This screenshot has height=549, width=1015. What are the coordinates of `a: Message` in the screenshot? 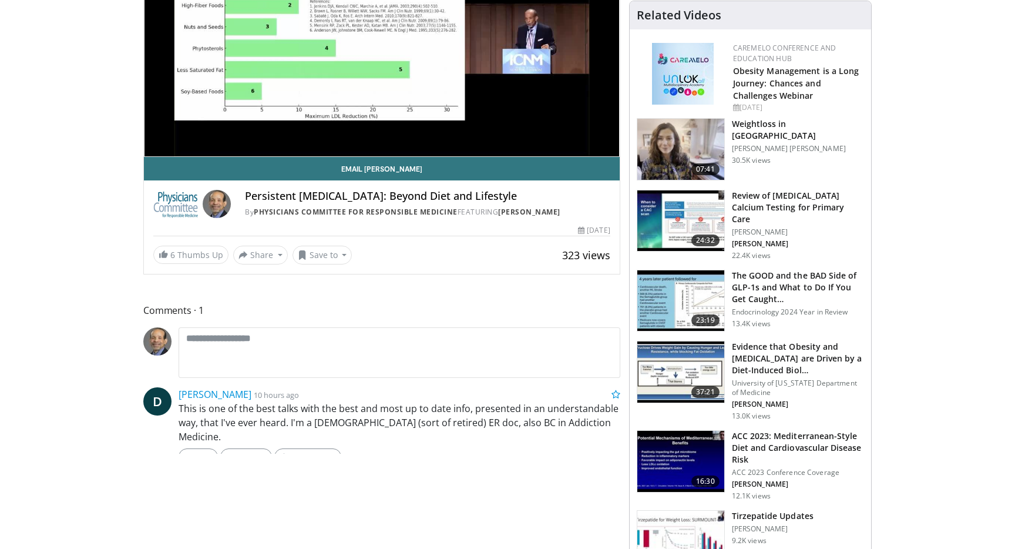 It's located at (246, 457).